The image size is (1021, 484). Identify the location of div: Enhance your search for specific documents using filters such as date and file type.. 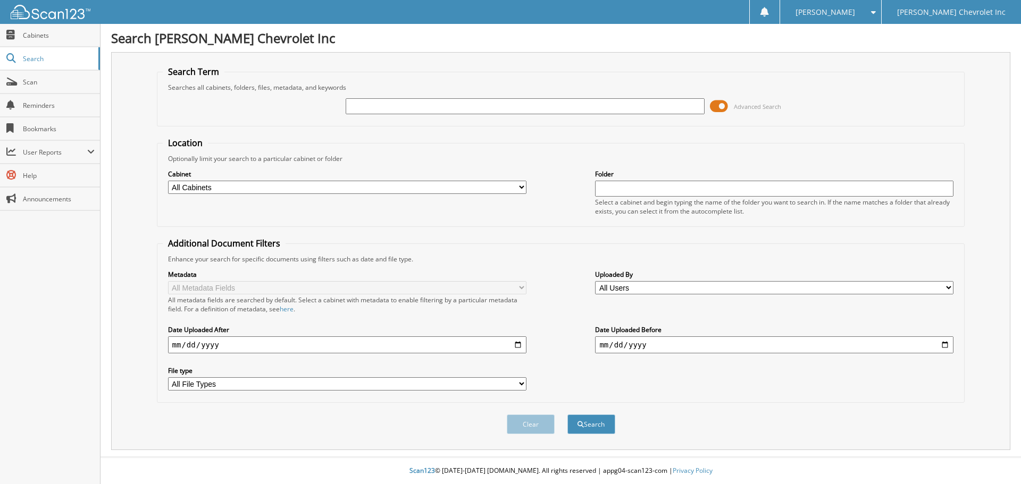
(561, 259).